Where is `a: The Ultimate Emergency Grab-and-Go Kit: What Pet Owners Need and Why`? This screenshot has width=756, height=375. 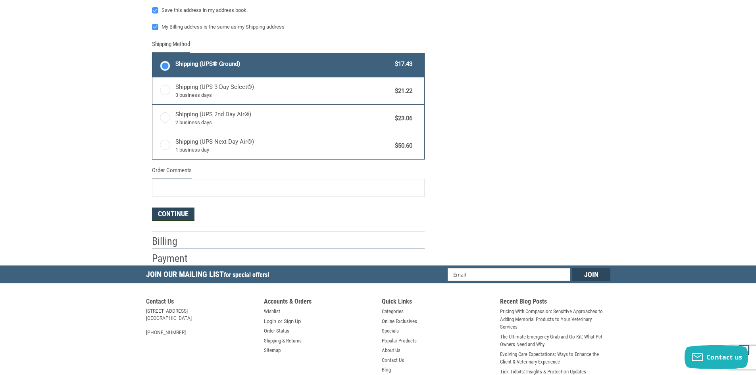 a: The Ultimate Emergency Grab-and-Go Kit: What Pet Owners Need and Why is located at coordinates (555, 341).